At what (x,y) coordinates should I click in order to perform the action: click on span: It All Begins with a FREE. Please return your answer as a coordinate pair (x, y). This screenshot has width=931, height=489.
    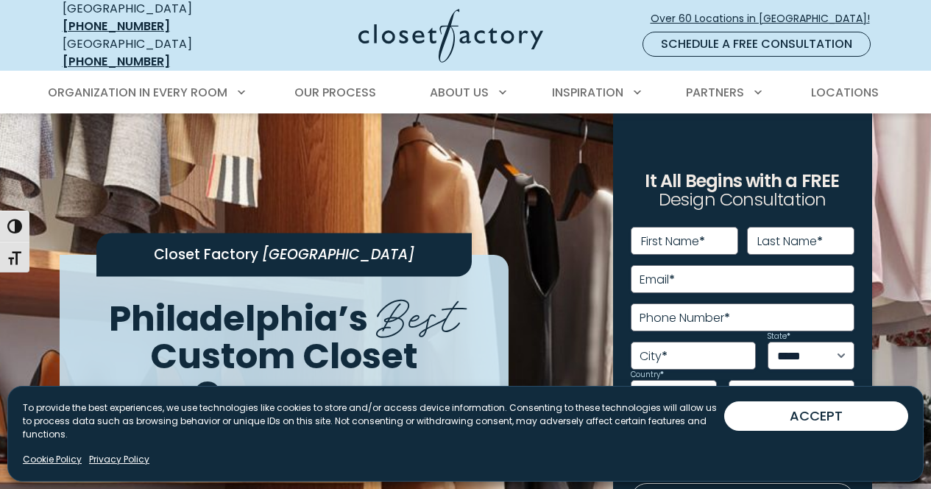
    Looking at the image, I should click on (742, 180).